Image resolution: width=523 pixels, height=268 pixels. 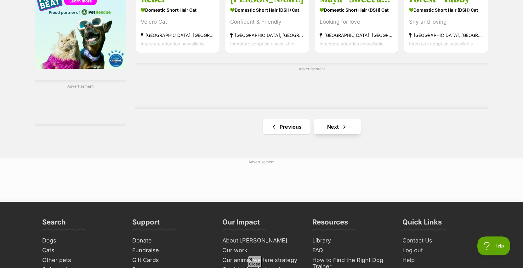 What do you see at coordinates (352, 240) in the screenshot?
I see `a: Library` at bounding box center [352, 240].